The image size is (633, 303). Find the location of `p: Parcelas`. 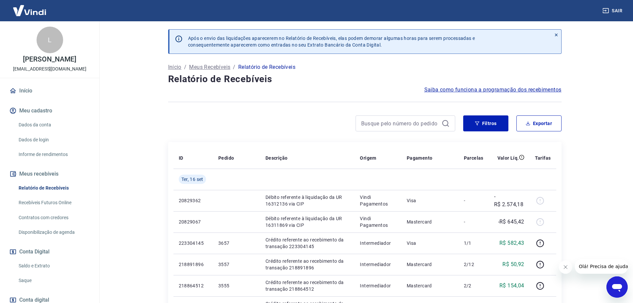

p: Parcelas is located at coordinates (474, 158).